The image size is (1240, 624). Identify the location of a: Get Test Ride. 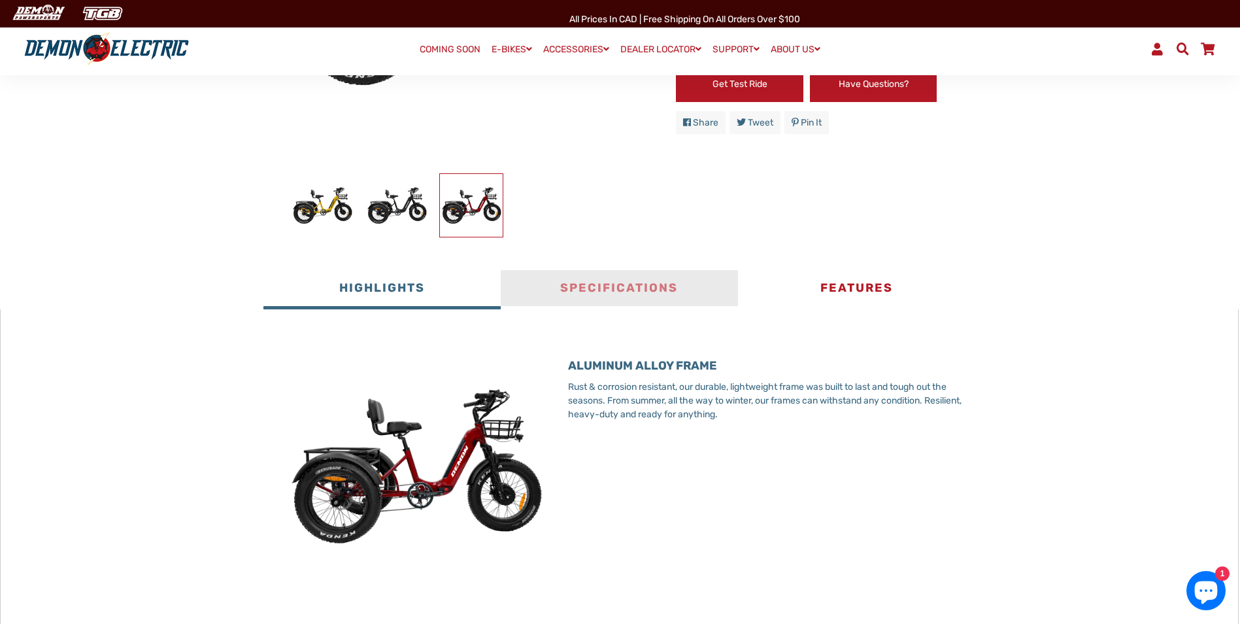
(739, 84).